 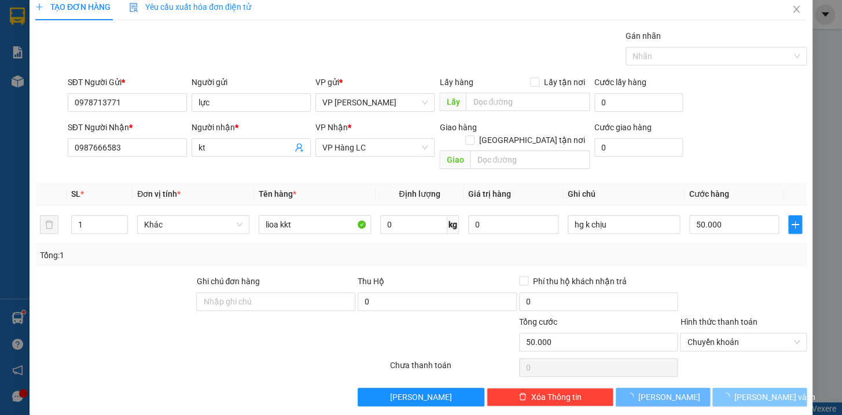 What do you see at coordinates (332, 127) in the screenshot?
I see `span: VP Nhận` at bounding box center [332, 127].